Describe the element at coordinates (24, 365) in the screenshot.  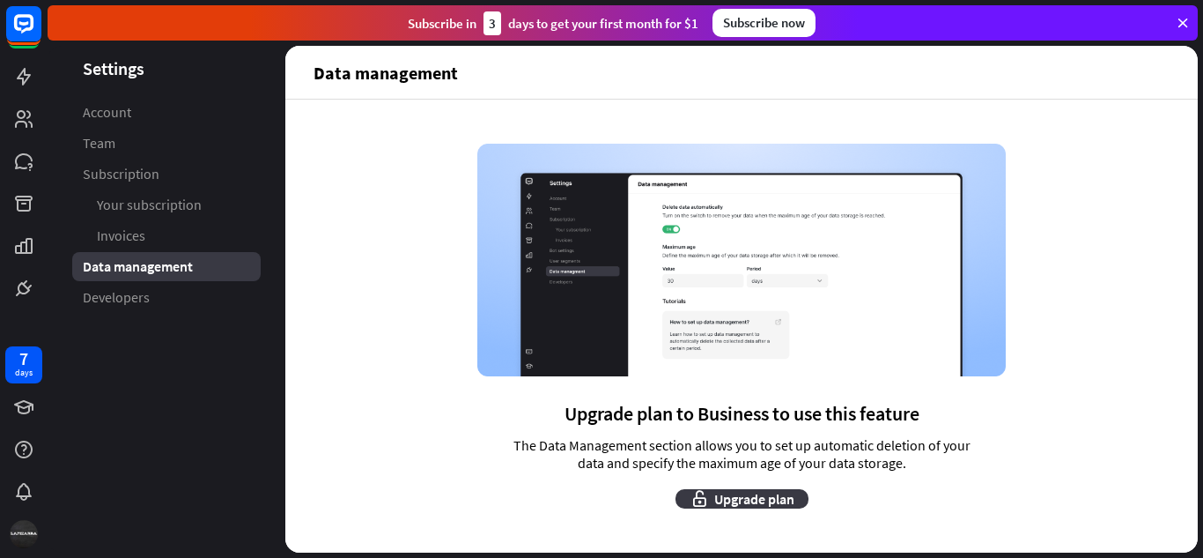
I see `a: 7 days` at that location.